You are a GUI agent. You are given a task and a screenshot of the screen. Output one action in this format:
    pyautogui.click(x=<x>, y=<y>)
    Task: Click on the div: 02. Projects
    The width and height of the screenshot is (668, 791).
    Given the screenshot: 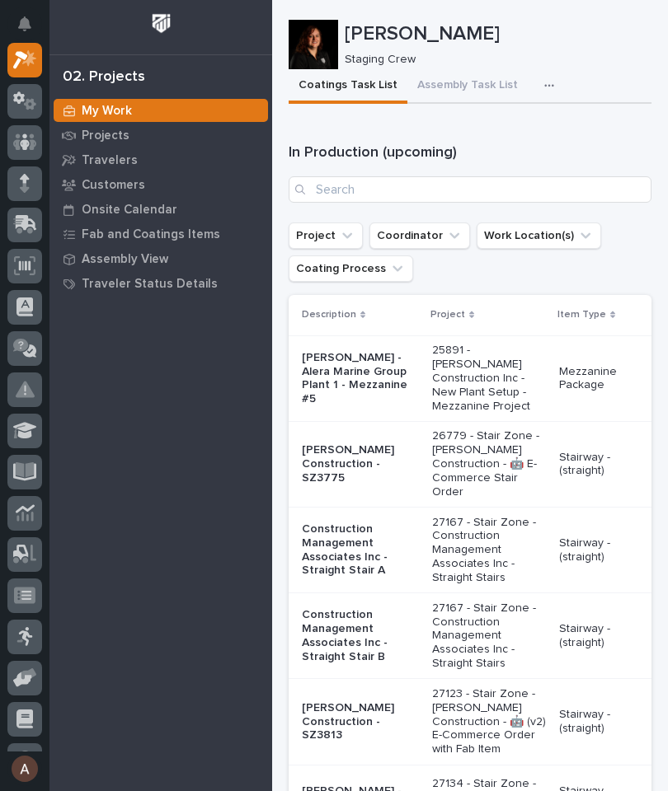 What is the action you would take?
    pyautogui.click(x=104, y=77)
    